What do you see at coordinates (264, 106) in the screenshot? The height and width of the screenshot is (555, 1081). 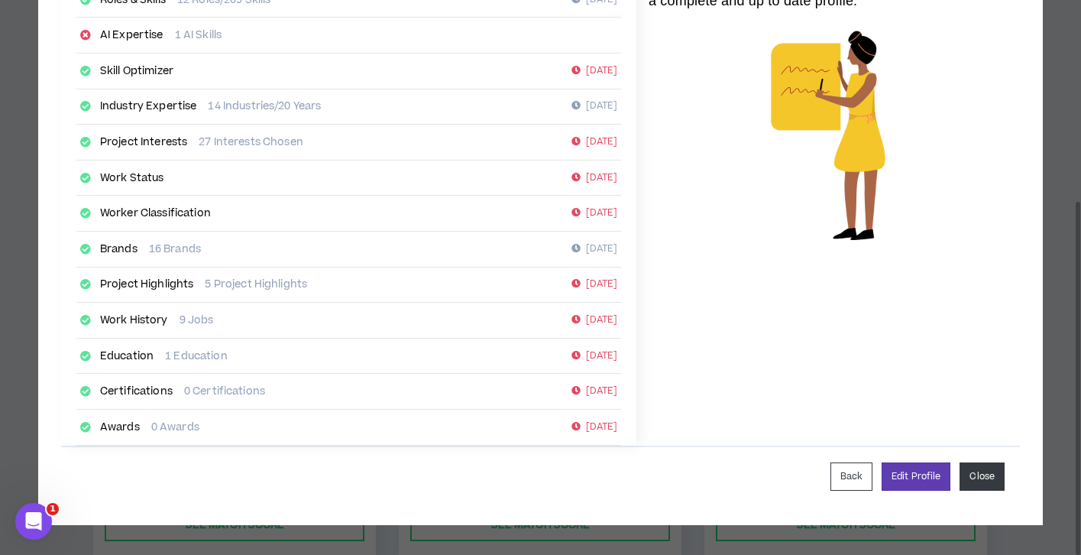 I see `p: 14 Industries/20 Years` at bounding box center [264, 106].